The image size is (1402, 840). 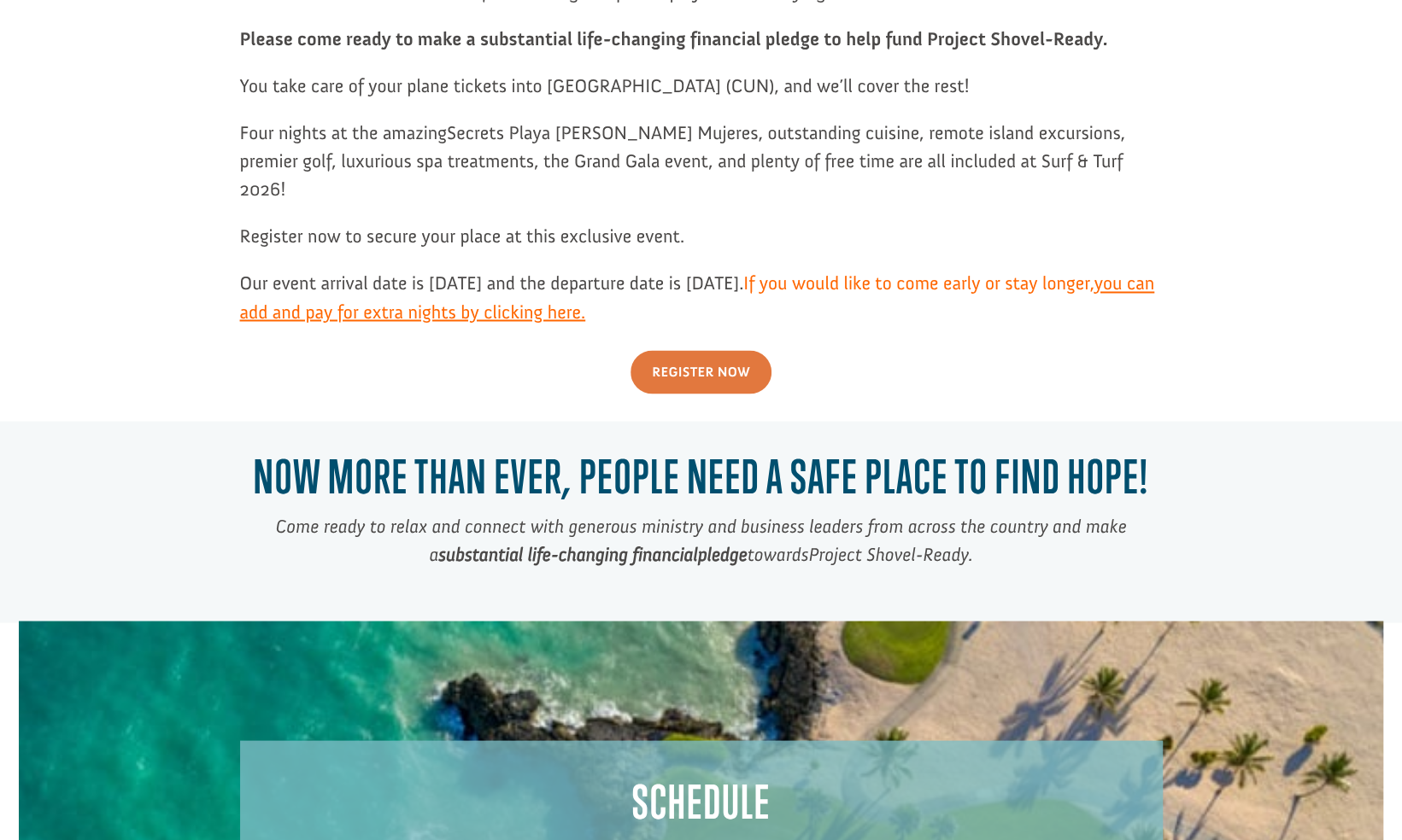 I want to click on div: to, so click(x=133, y=59).